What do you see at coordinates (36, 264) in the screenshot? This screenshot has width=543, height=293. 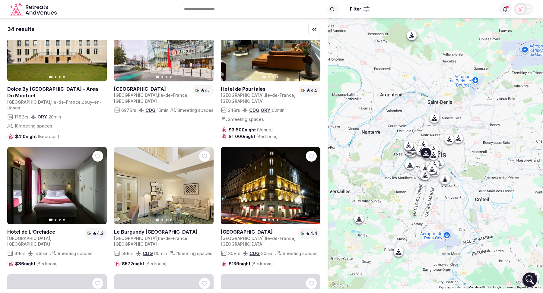 I see `span: $86 night` at bounding box center [36, 264].